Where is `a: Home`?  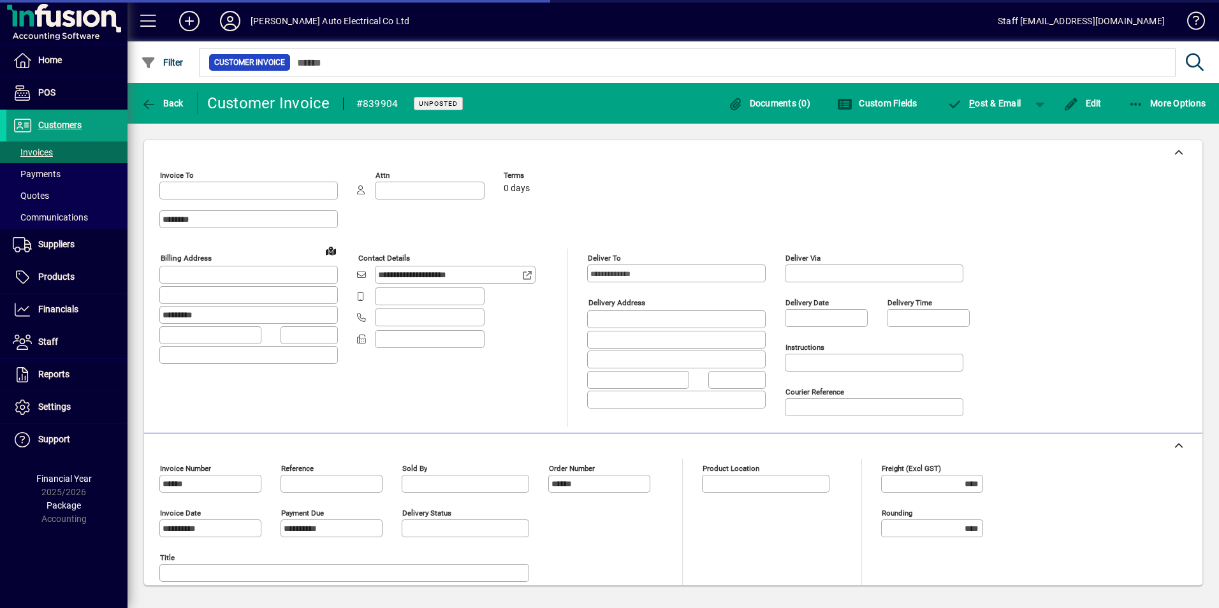
a: Home is located at coordinates (67, 61).